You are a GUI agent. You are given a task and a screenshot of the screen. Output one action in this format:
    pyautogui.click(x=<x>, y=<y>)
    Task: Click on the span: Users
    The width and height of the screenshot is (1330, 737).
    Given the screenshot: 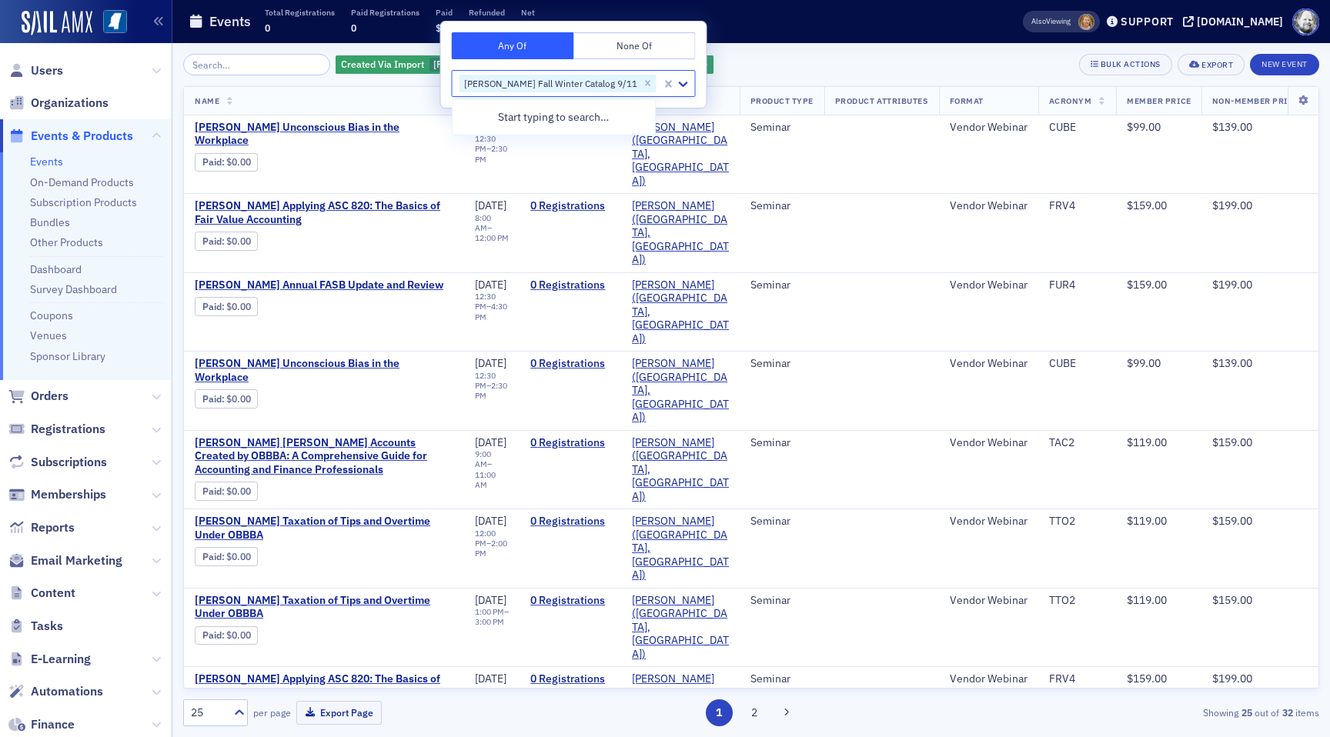 What is the action you would take?
    pyautogui.click(x=47, y=71)
    